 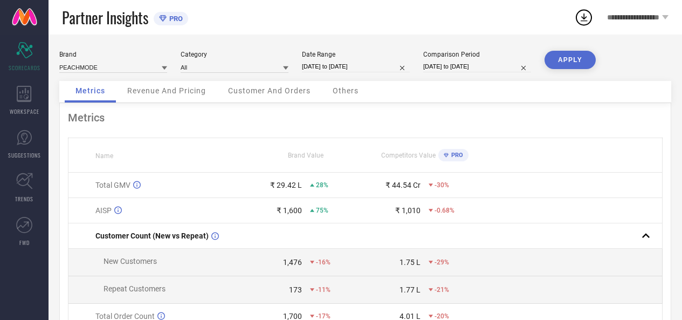 I want to click on span: Customer And Orders, so click(x=269, y=91).